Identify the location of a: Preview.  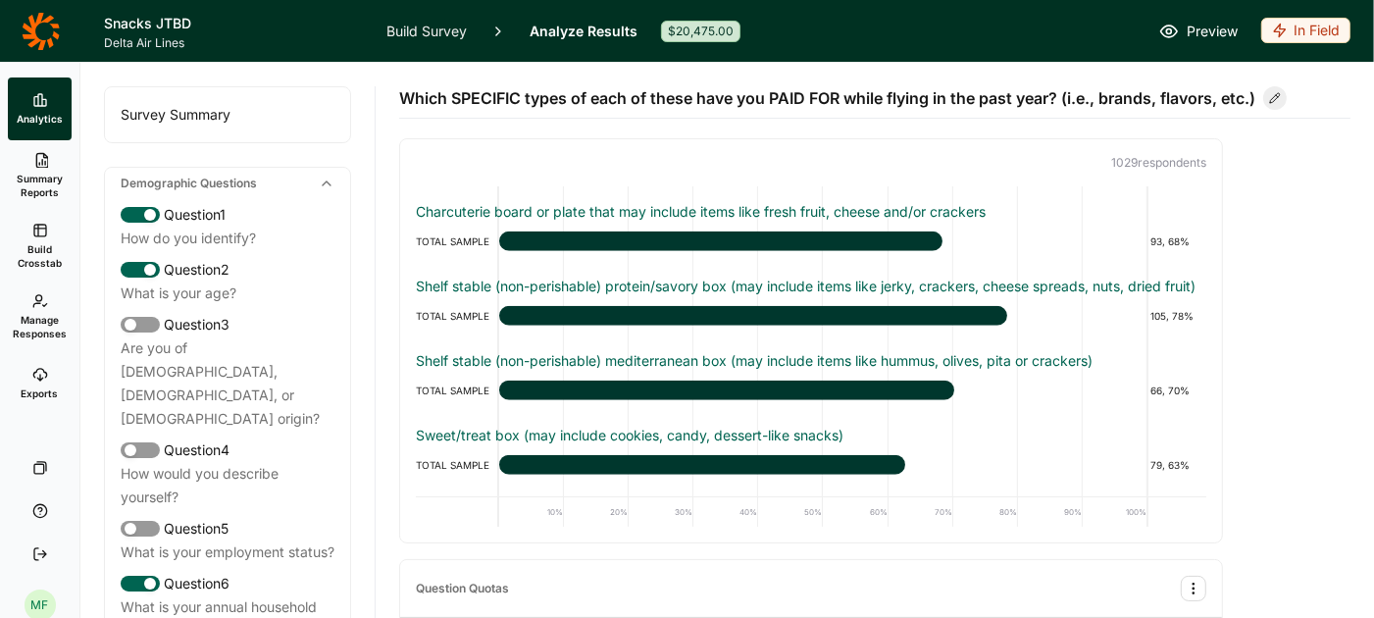
(1199, 31).